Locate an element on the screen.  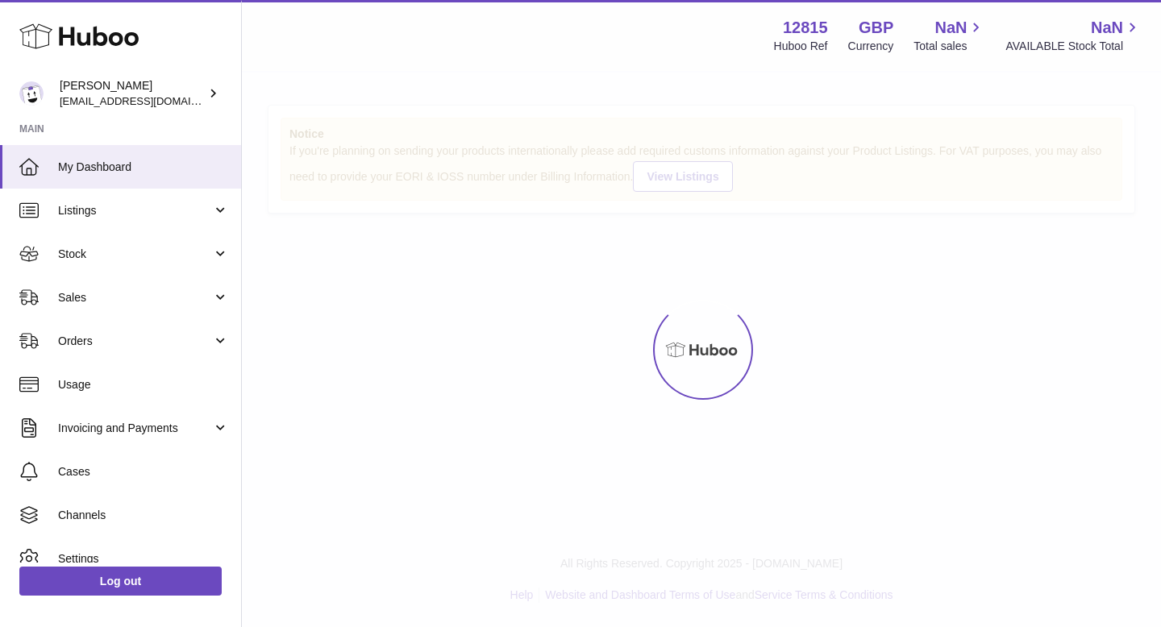
img: shophawksclub@gmail.com is located at coordinates (31, 94).